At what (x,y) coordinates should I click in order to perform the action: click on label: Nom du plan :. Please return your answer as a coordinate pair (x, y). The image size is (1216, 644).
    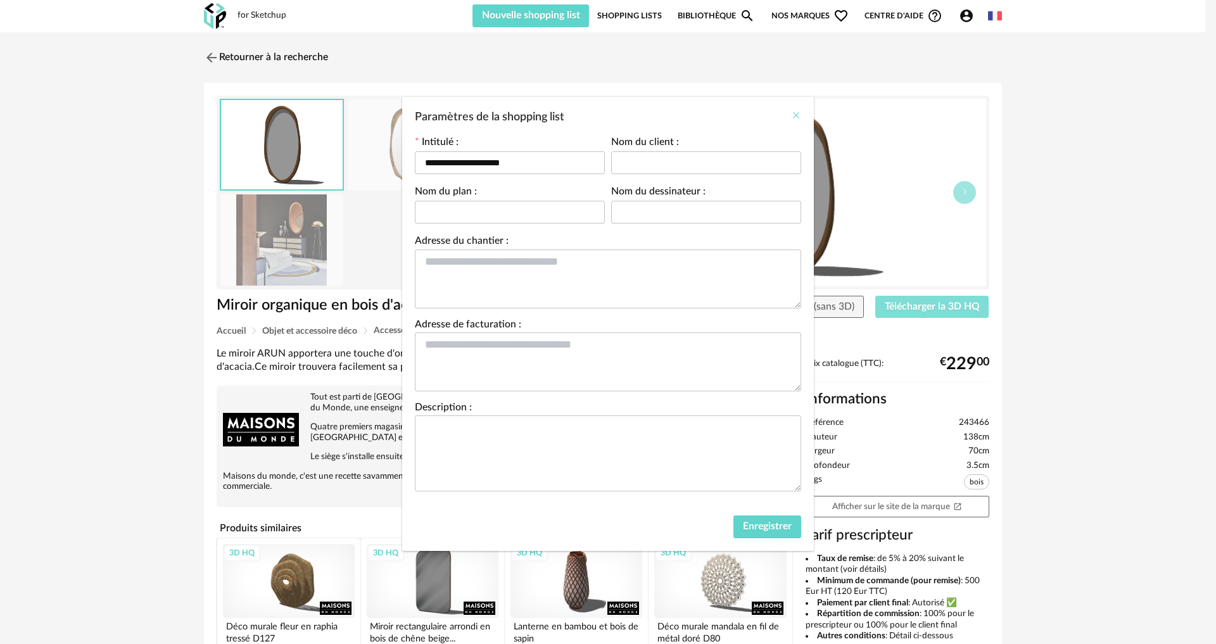
    Looking at the image, I should click on (446, 193).